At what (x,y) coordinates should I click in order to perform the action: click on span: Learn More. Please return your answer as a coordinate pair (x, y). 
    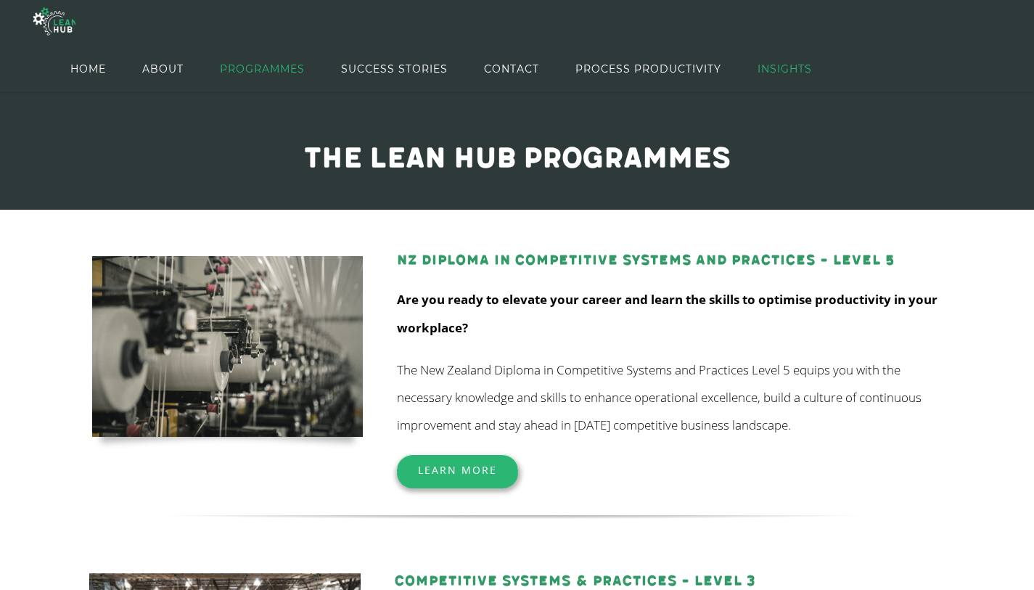
    Looking at the image, I should click on (457, 469).